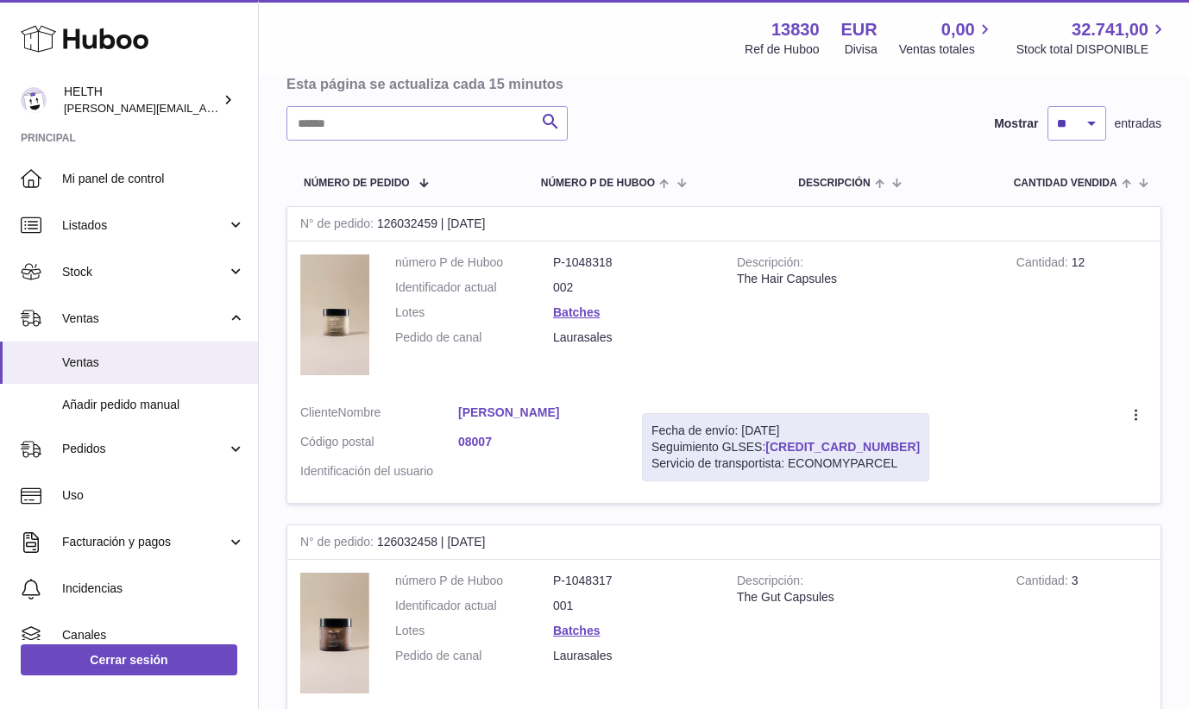  Describe the element at coordinates (144, 272) in the screenshot. I see `span: Stock` at that location.